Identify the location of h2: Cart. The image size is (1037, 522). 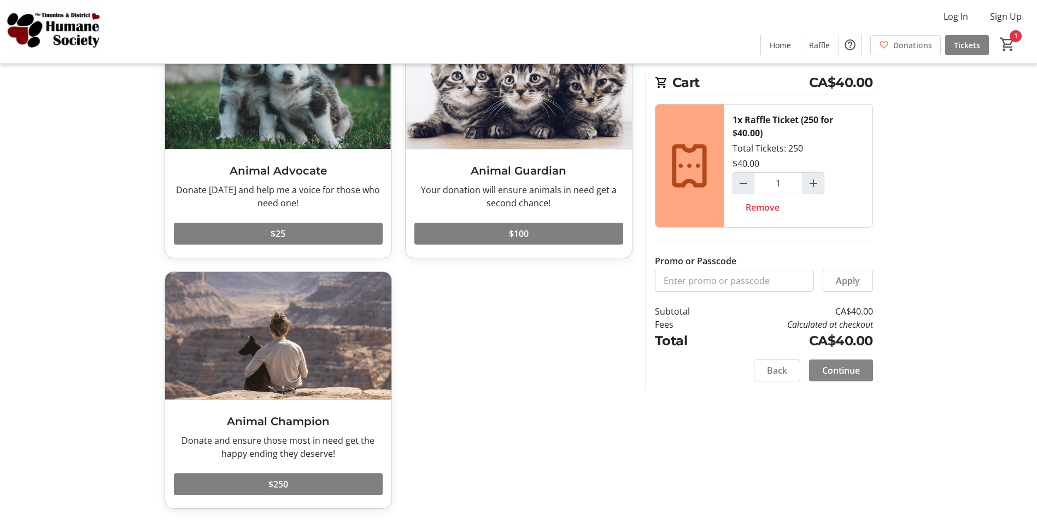
(764, 84).